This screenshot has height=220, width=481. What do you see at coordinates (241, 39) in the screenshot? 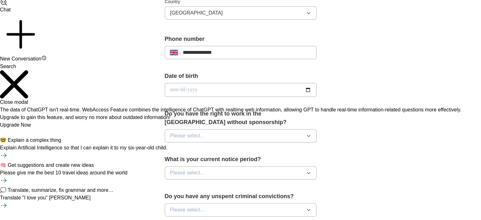
I see `label: Phone number` at bounding box center [241, 39].